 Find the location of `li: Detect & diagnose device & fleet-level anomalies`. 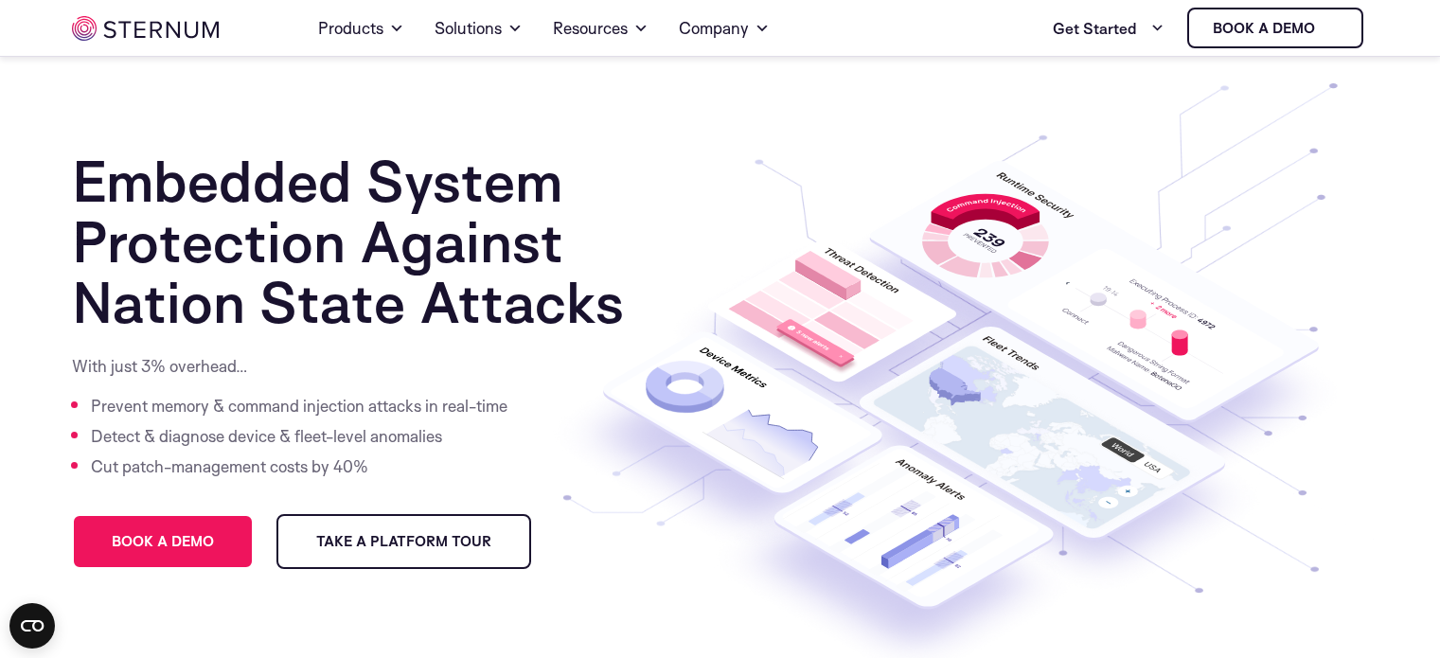

li: Detect & diagnose device & fleet-level anomalies is located at coordinates (301, 436).